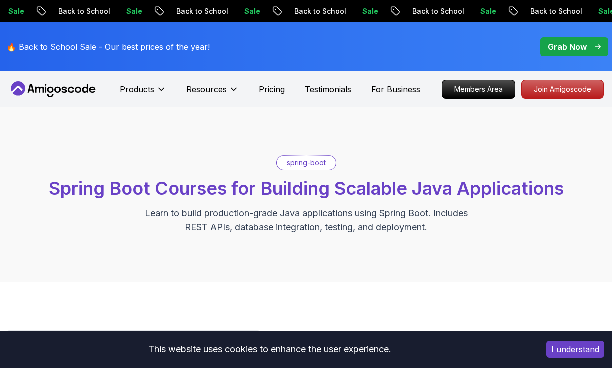 The height and width of the screenshot is (368, 612). I want to click on button: Products, so click(143, 94).